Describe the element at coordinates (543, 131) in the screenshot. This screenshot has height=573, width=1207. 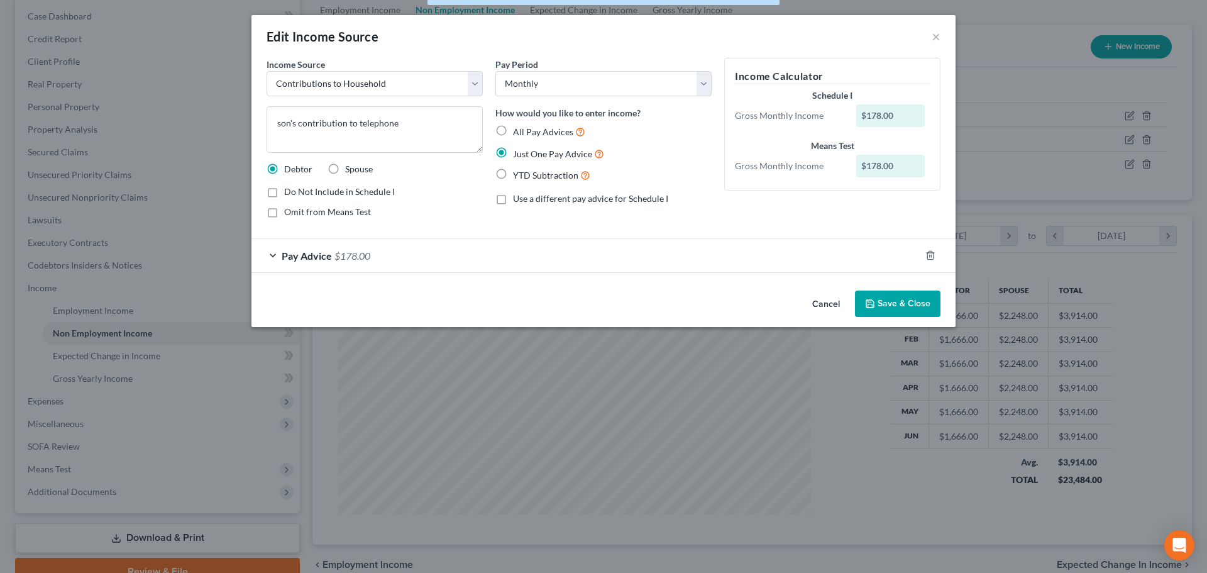
I see `span: All Pay Advices` at that location.